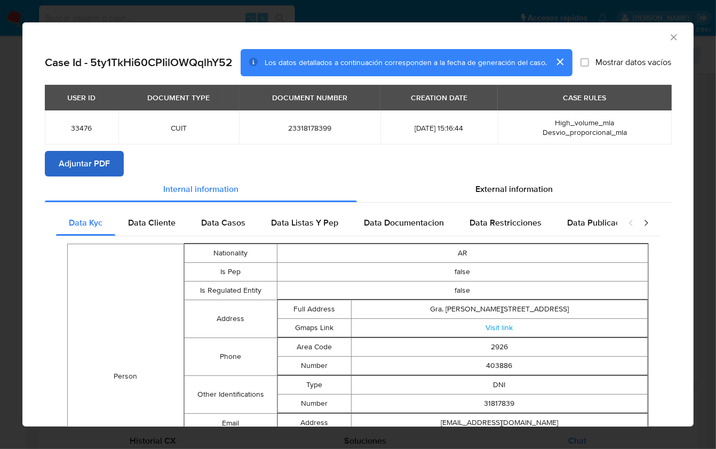 This screenshot has height=449, width=716. Describe the element at coordinates (231, 290) in the screenshot. I see `td: Is Regulated Entity` at that location.